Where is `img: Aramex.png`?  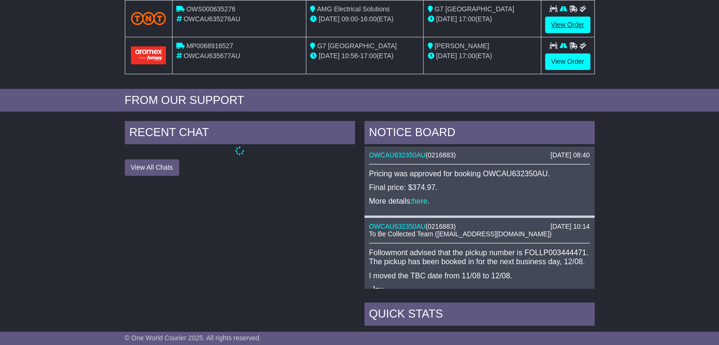 img: Aramex.png is located at coordinates (148, 55).